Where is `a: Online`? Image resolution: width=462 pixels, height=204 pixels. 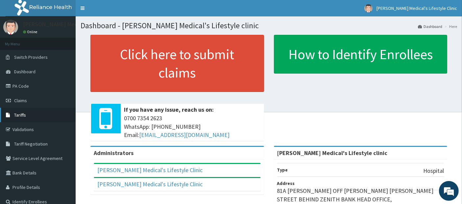
a: Online is located at coordinates (31, 32).